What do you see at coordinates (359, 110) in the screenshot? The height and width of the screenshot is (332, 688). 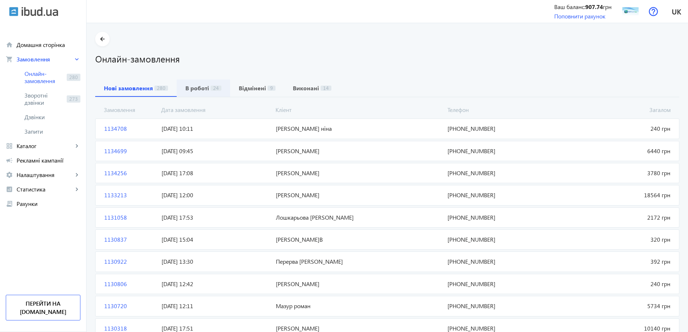 I see `span: Кліент` at bounding box center [359, 110].